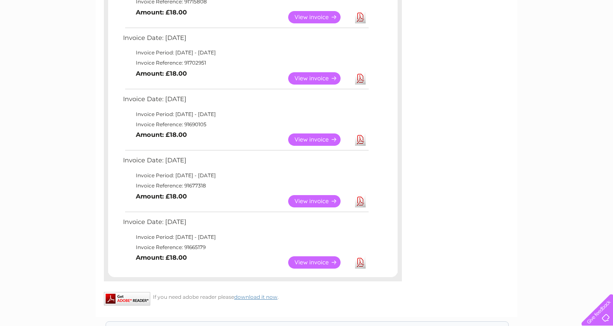  I want to click on a: download it now, so click(256, 297).